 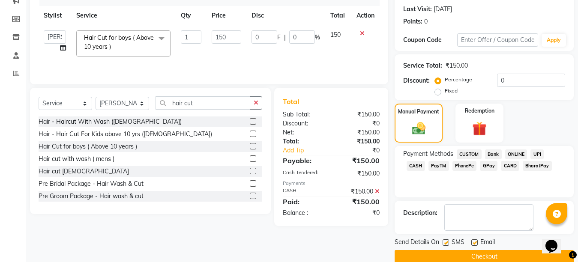 I want to click on span: Bank, so click(x=493, y=154).